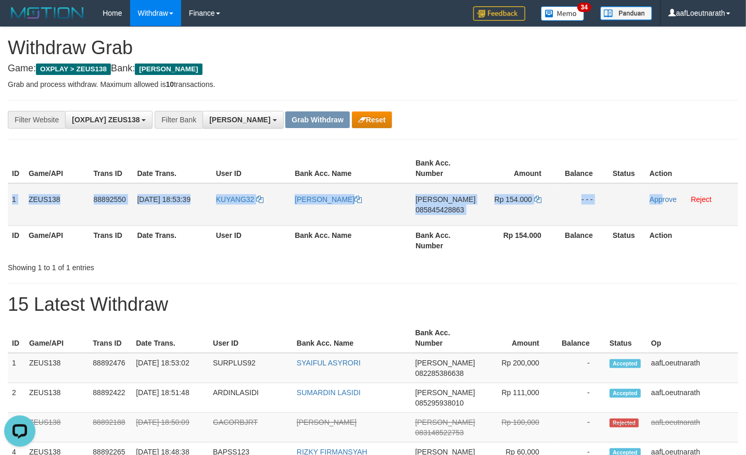  What do you see at coordinates (624, 423) in the screenshot?
I see `span: Rejected` at bounding box center [624, 423].